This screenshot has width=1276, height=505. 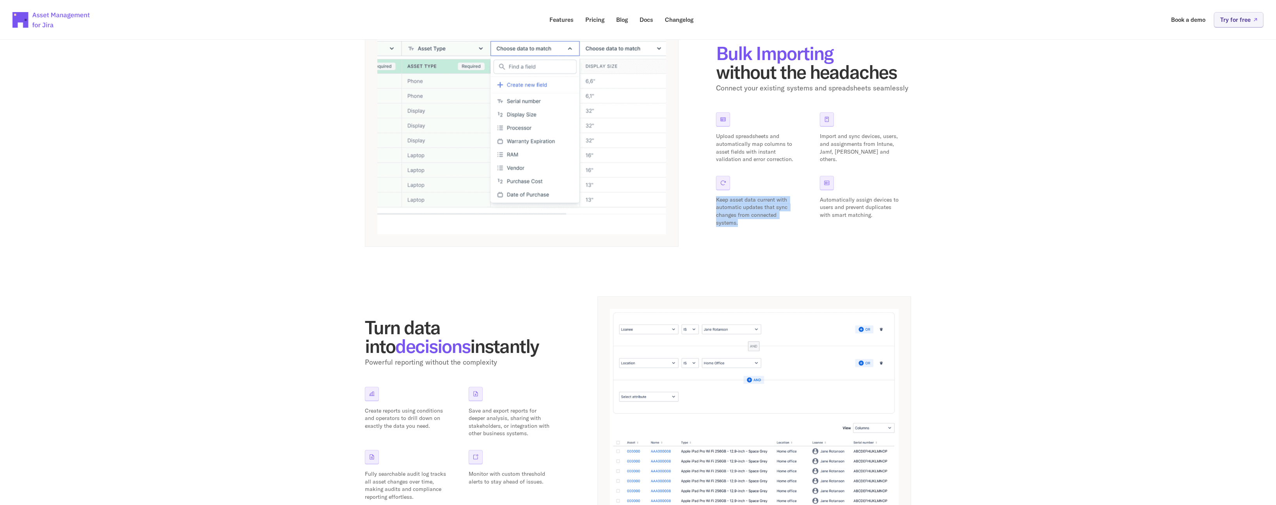 I want to click on a: Changelog, so click(x=679, y=20).